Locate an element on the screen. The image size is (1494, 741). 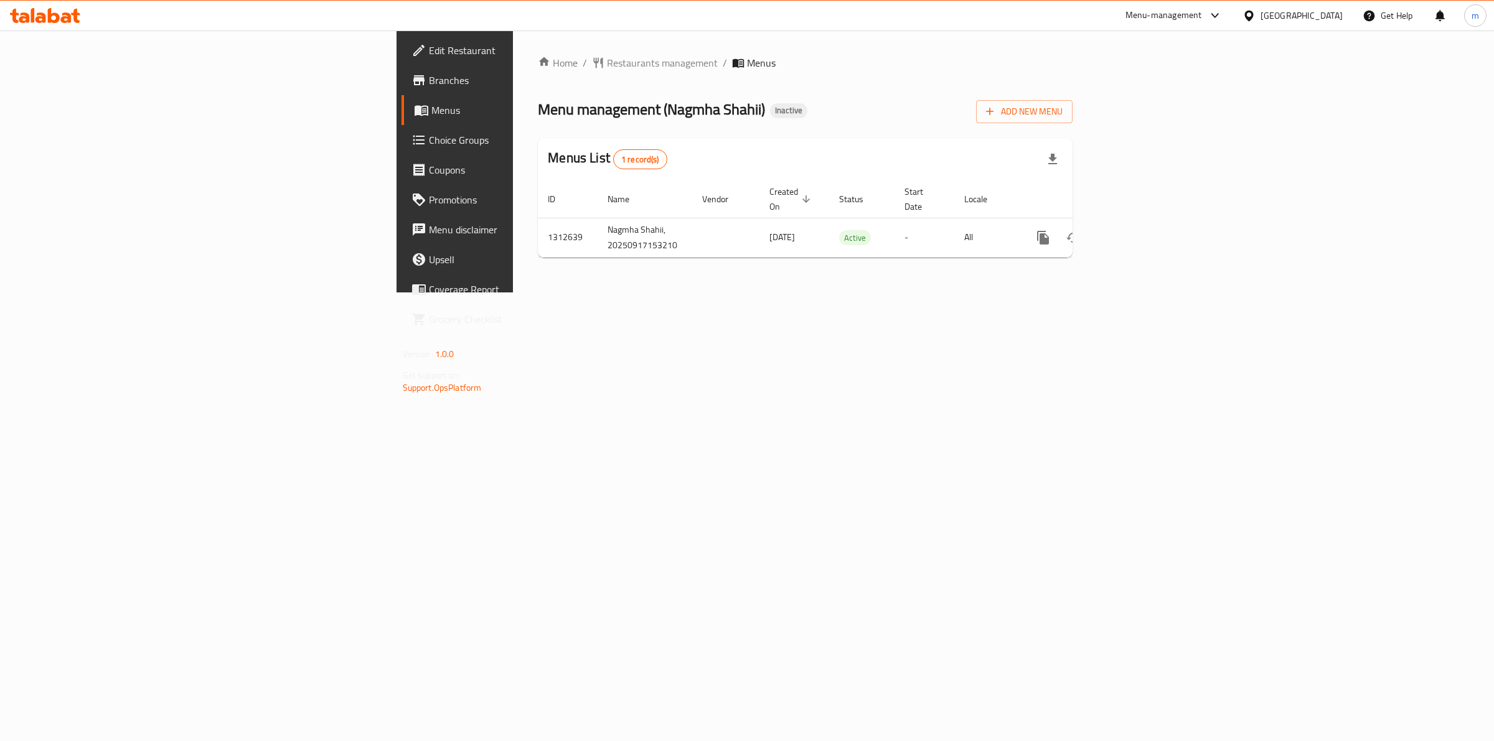
a: Support.OpsPlatform is located at coordinates (442, 388).